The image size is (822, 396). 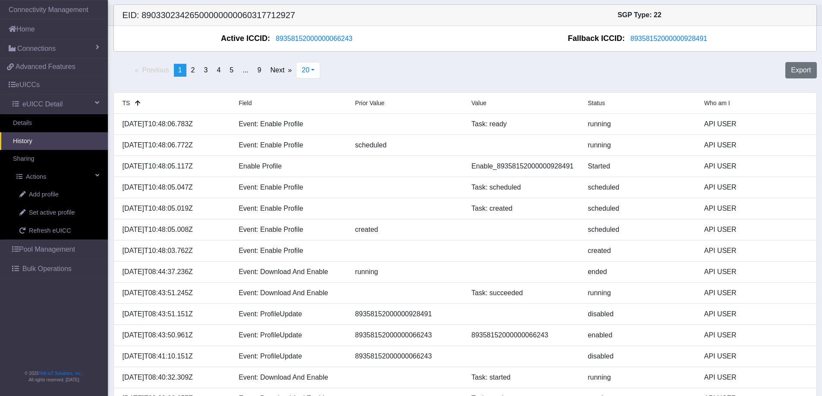 What do you see at coordinates (50, 231) in the screenshot?
I see `span: Refresh eUICC` at bounding box center [50, 231].